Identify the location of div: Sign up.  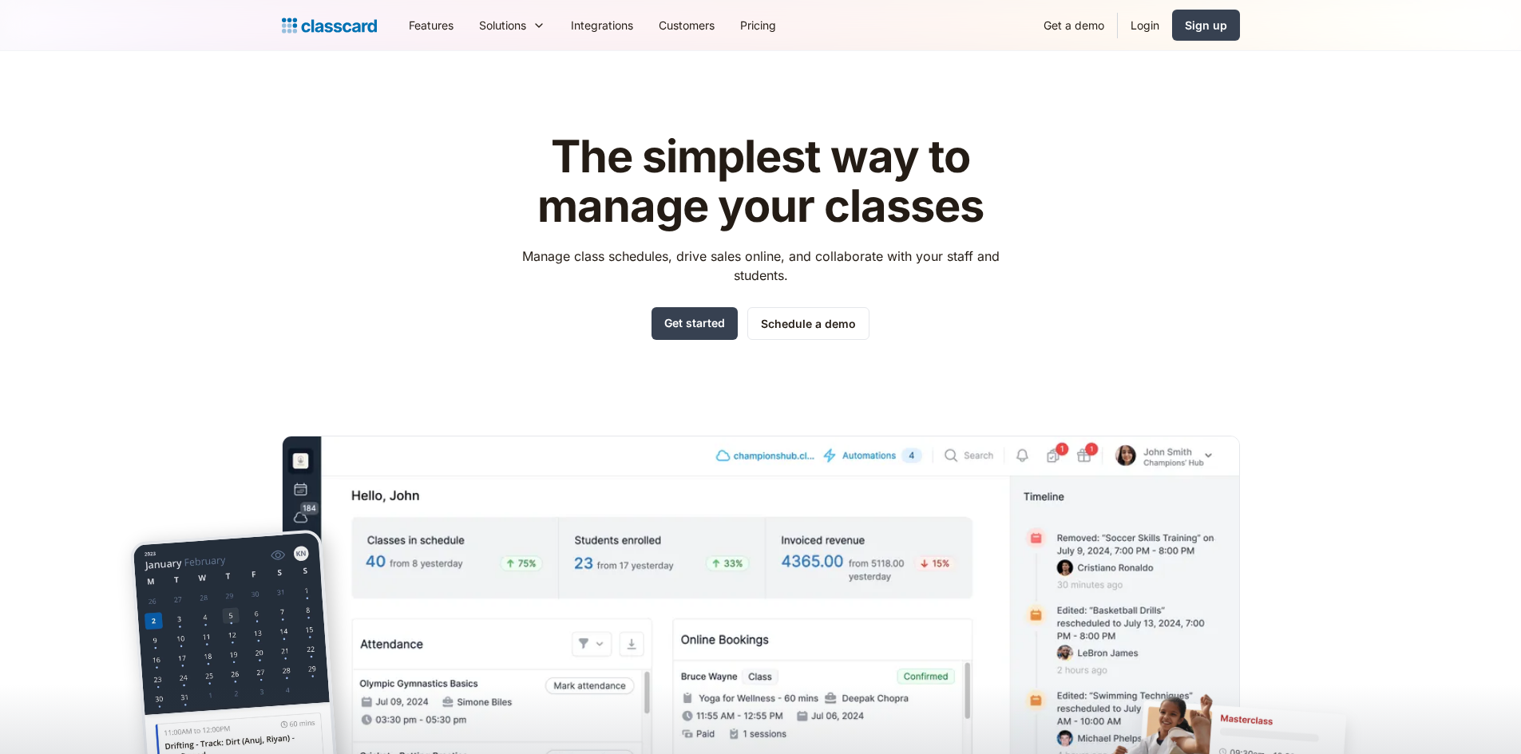
(1205, 25).